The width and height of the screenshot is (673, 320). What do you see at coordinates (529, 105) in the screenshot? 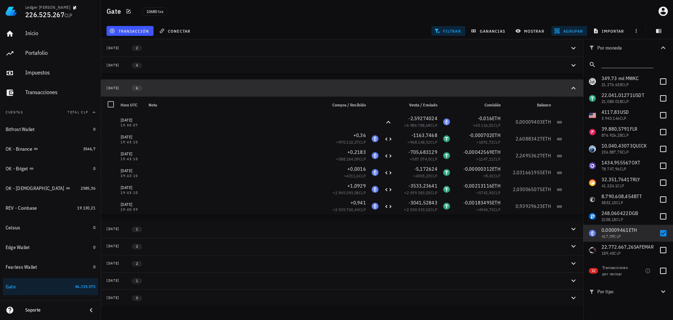
I see `div: Balance` at bounding box center [529, 105].